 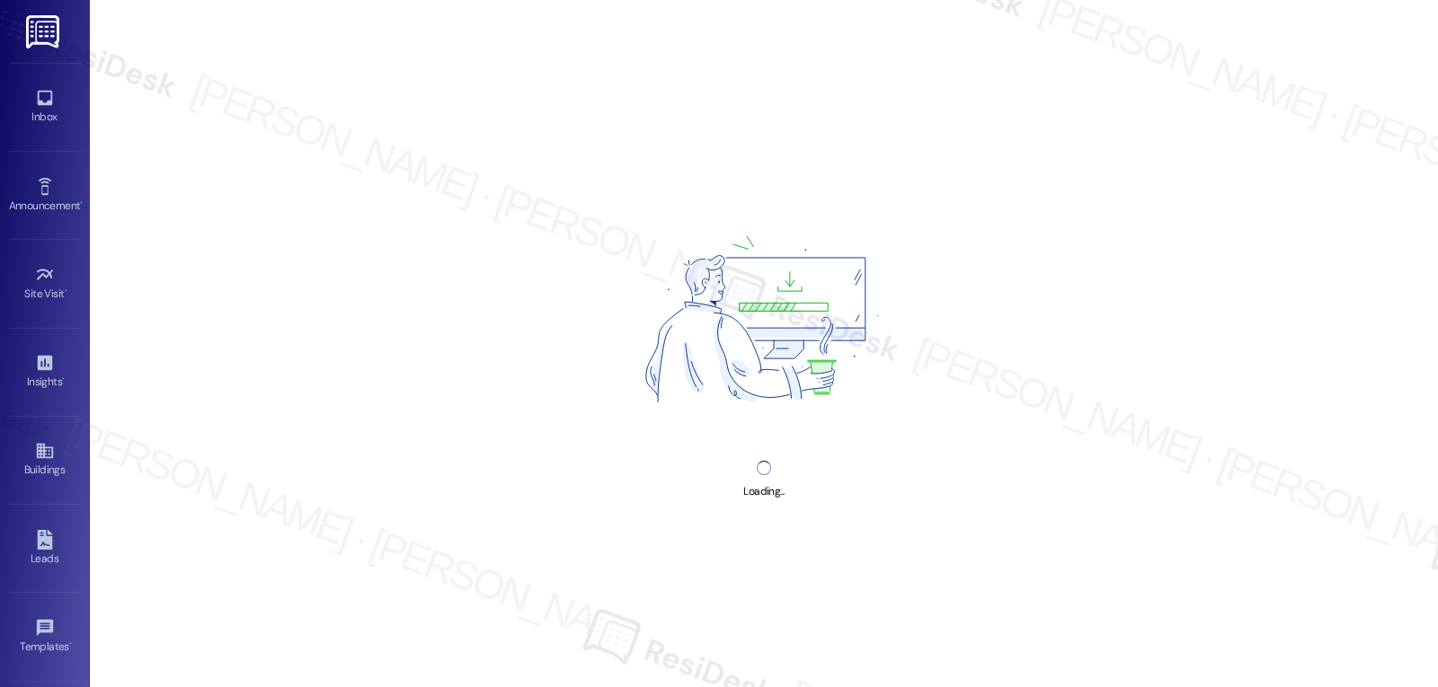 What do you see at coordinates (45, 284) in the screenshot?
I see `a: Site Visit •` at bounding box center [45, 284].